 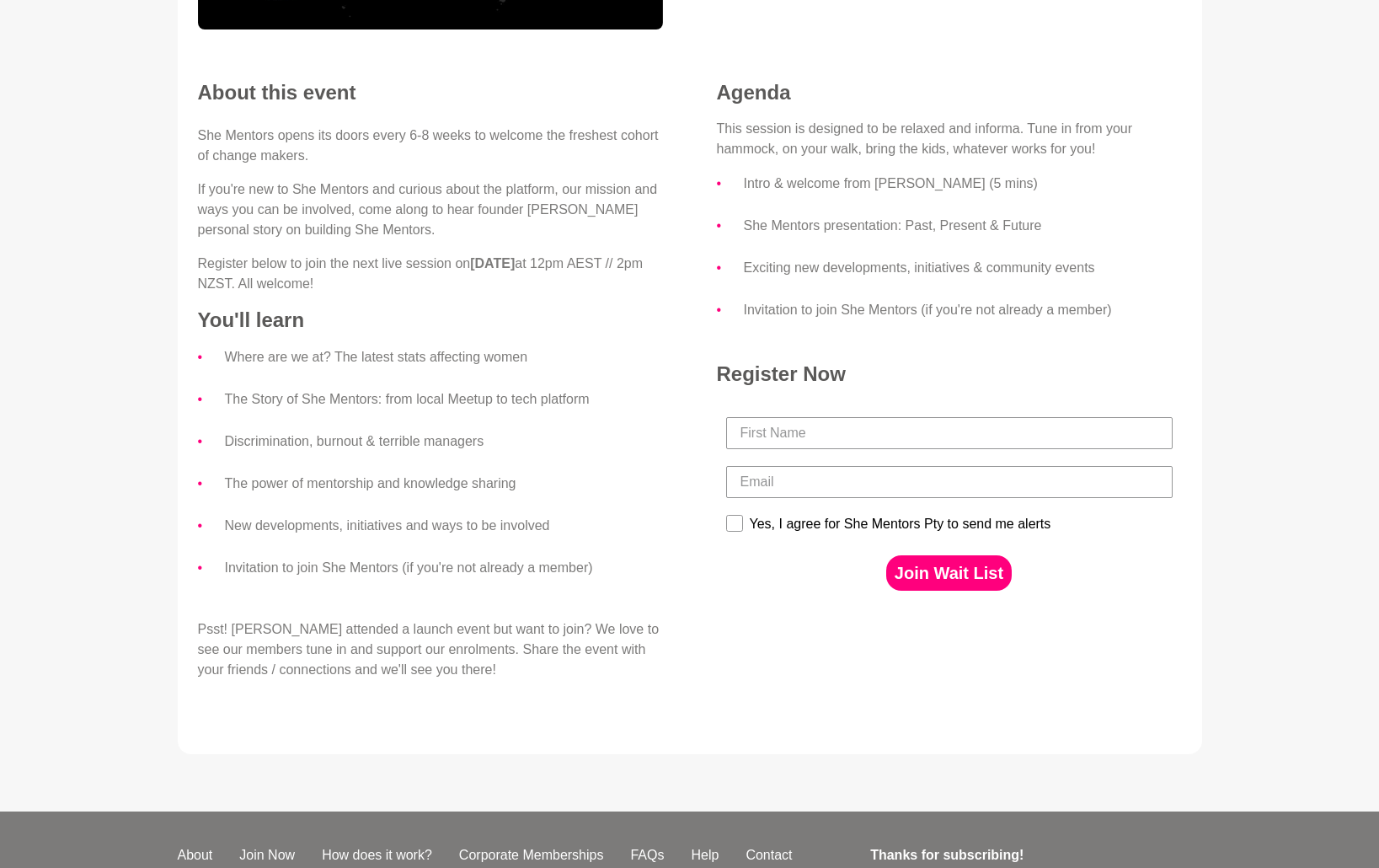 I want to click on div: Yes, I agree for She Mentors Pty to send me alerts, so click(x=900, y=524).